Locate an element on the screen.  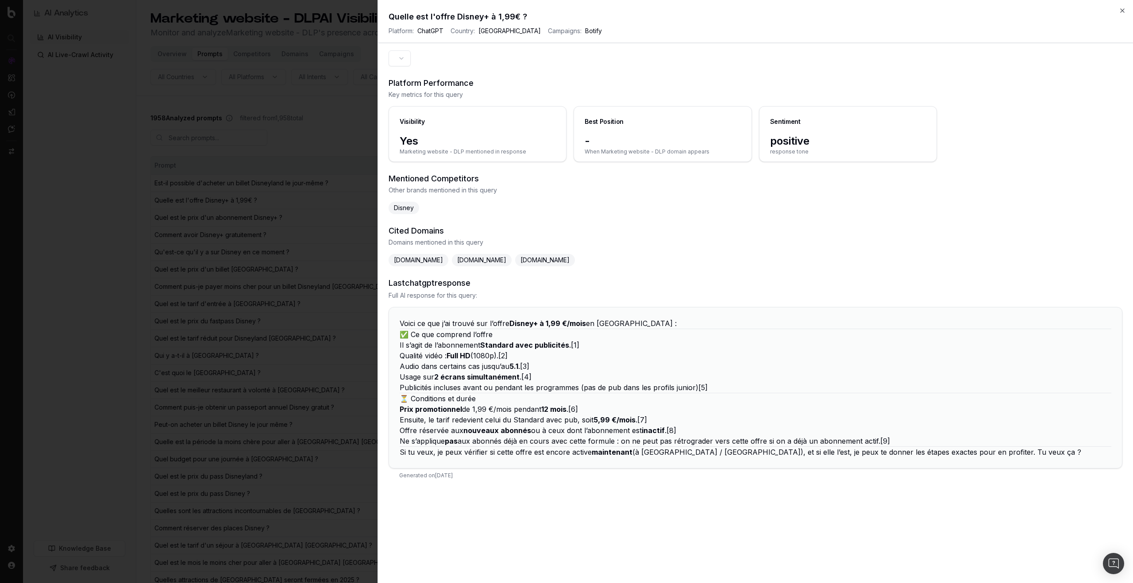
h2: Quelle est l'offre Disney+ à 1,99€ ? is located at coordinates (755, 17).